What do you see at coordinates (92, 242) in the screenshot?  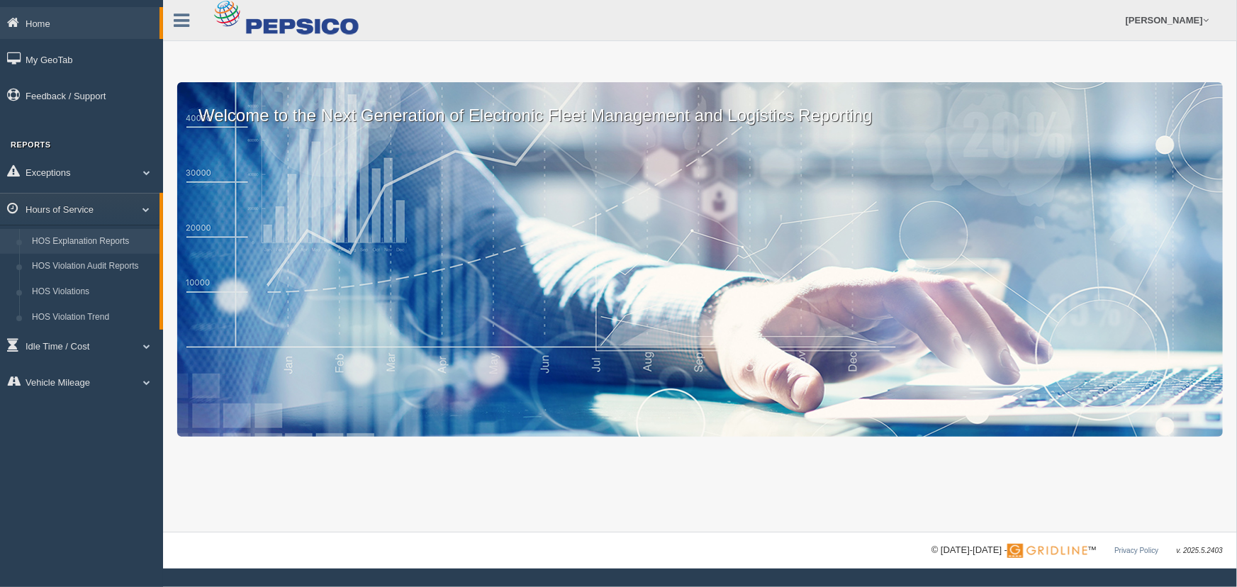 I see `a: HOS Explanation Reports` at bounding box center [92, 242].